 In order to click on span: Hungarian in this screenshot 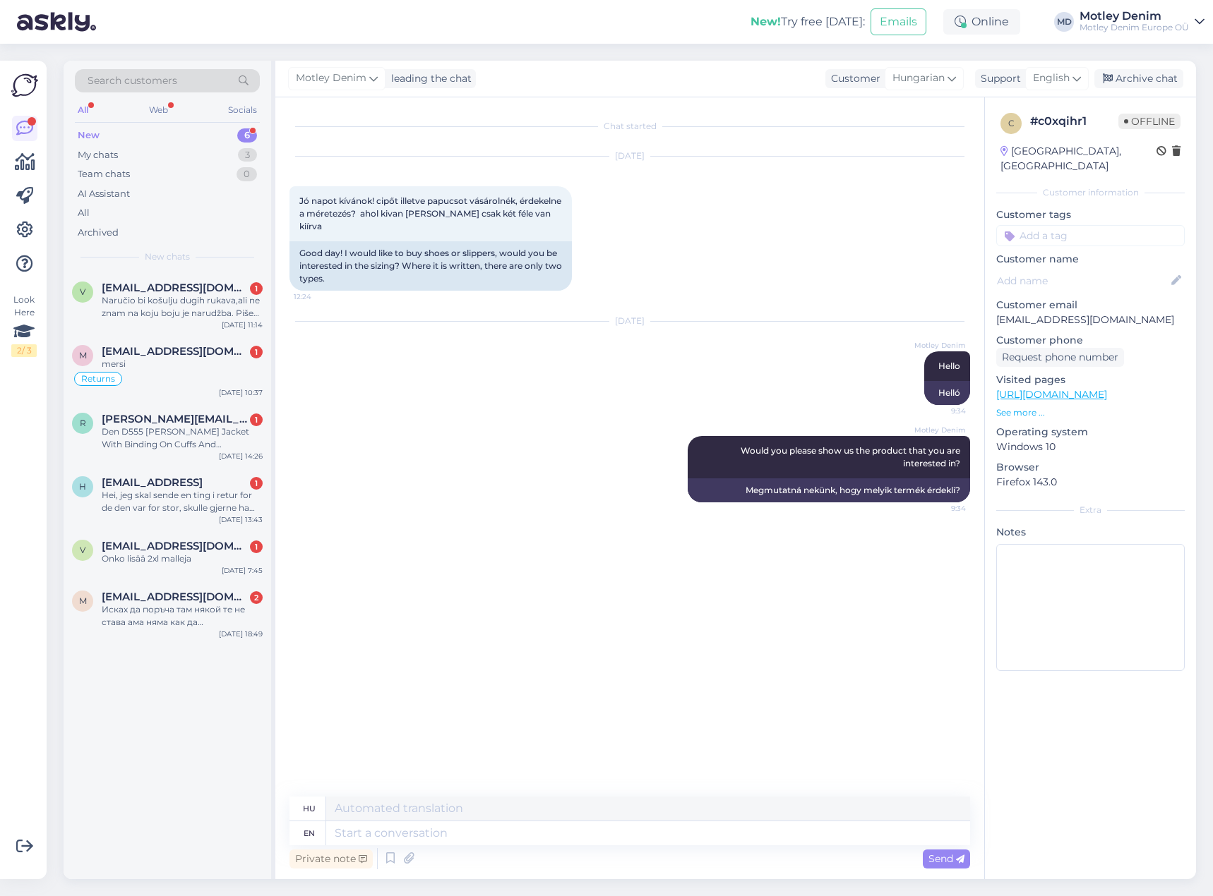, I will do `click(918, 78)`.